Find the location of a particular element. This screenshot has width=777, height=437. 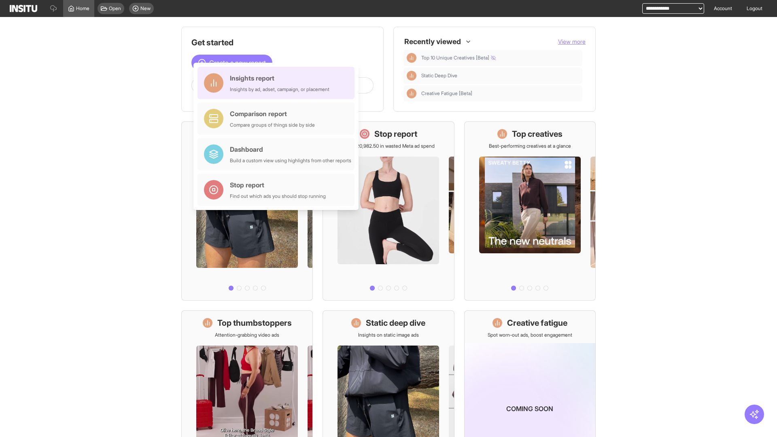

h1: Stop report is located at coordinates (396, 134).